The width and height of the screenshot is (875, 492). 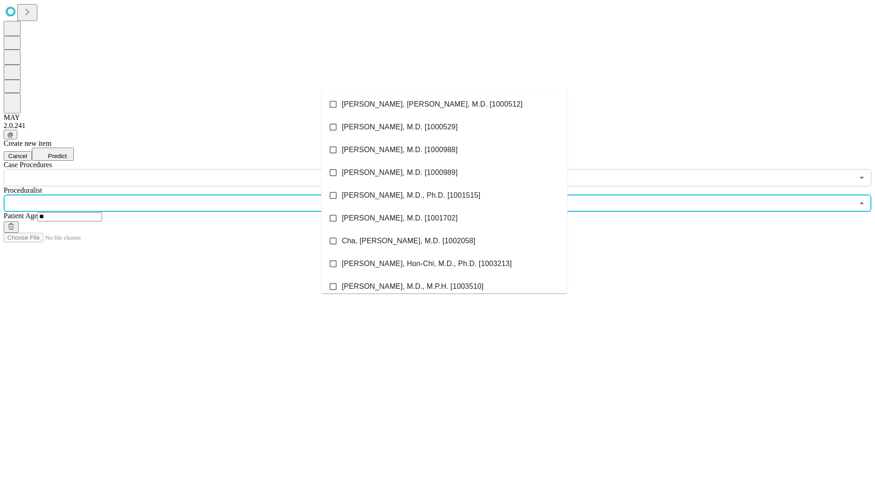 What do you see at coordinates (57, 156) in the screenshot?
I see `span: Predict` at bounding box center [57, 156].